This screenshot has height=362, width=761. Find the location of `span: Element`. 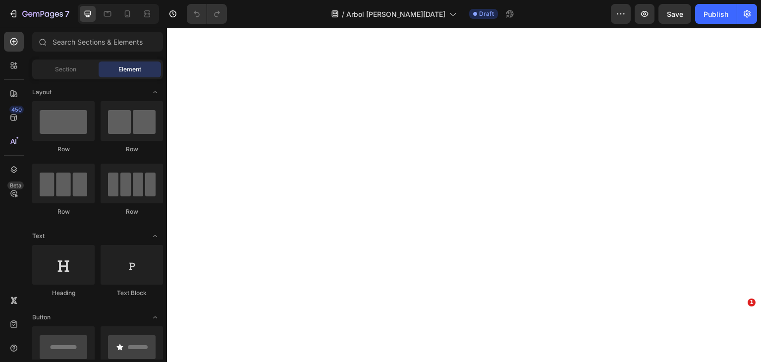

span: Element is located at coordinates (130, 69).